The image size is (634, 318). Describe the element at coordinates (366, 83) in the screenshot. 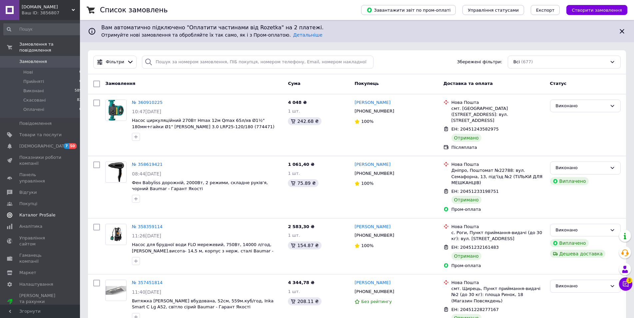

I see `span: Покупець` at that location.